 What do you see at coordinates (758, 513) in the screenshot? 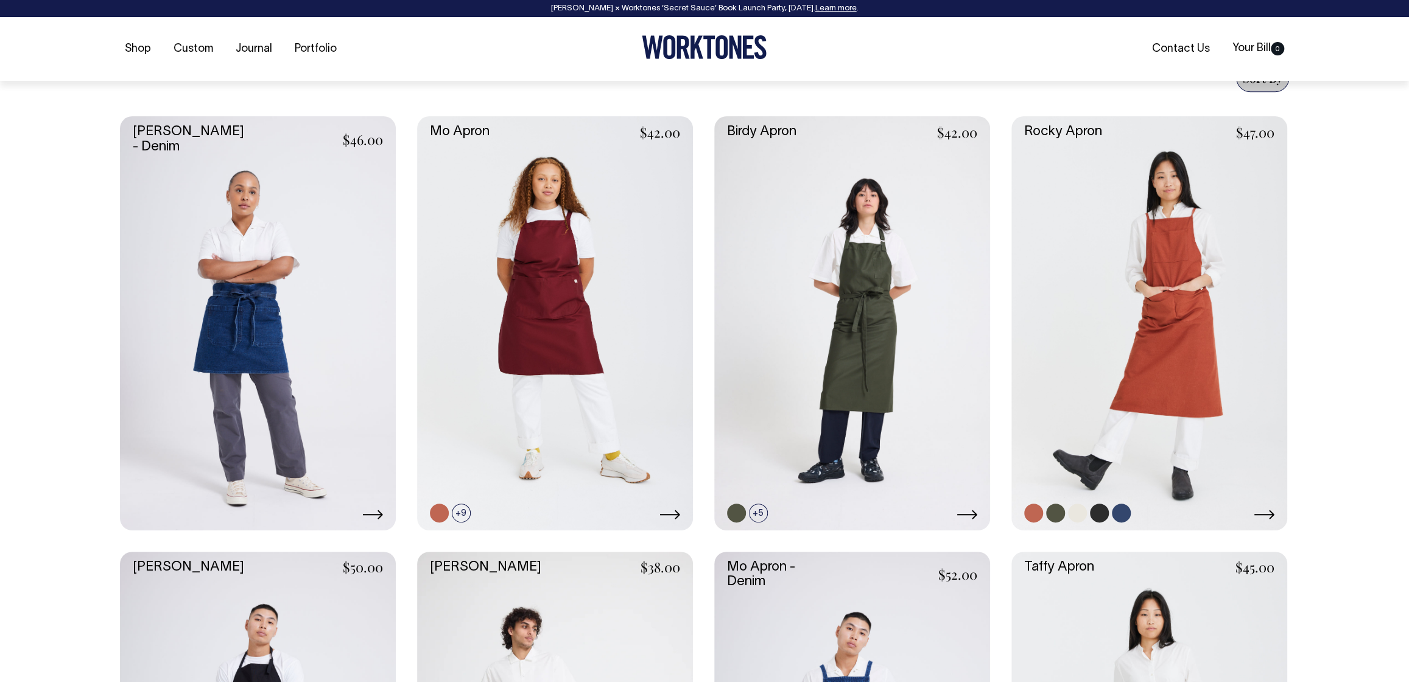
I see `span: +5` at bounding box center [758, 513].